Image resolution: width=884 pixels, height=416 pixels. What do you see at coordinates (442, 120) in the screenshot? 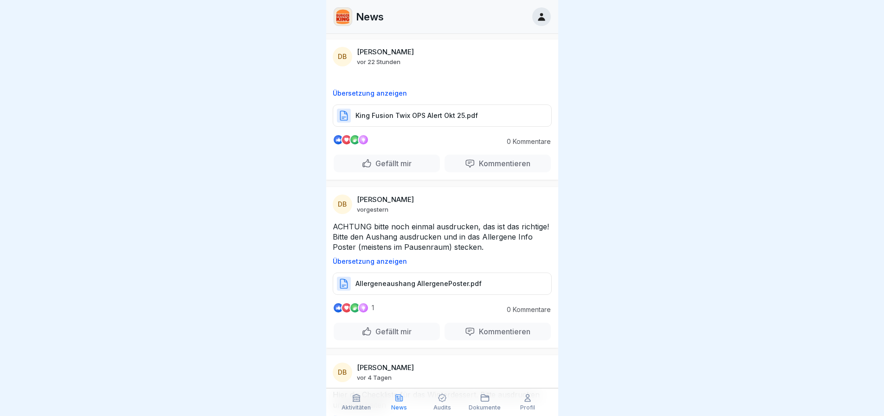
I see `a: King Fusion Twix OPS Alert Okt 25.pdf` at bounding box center [442, 120].